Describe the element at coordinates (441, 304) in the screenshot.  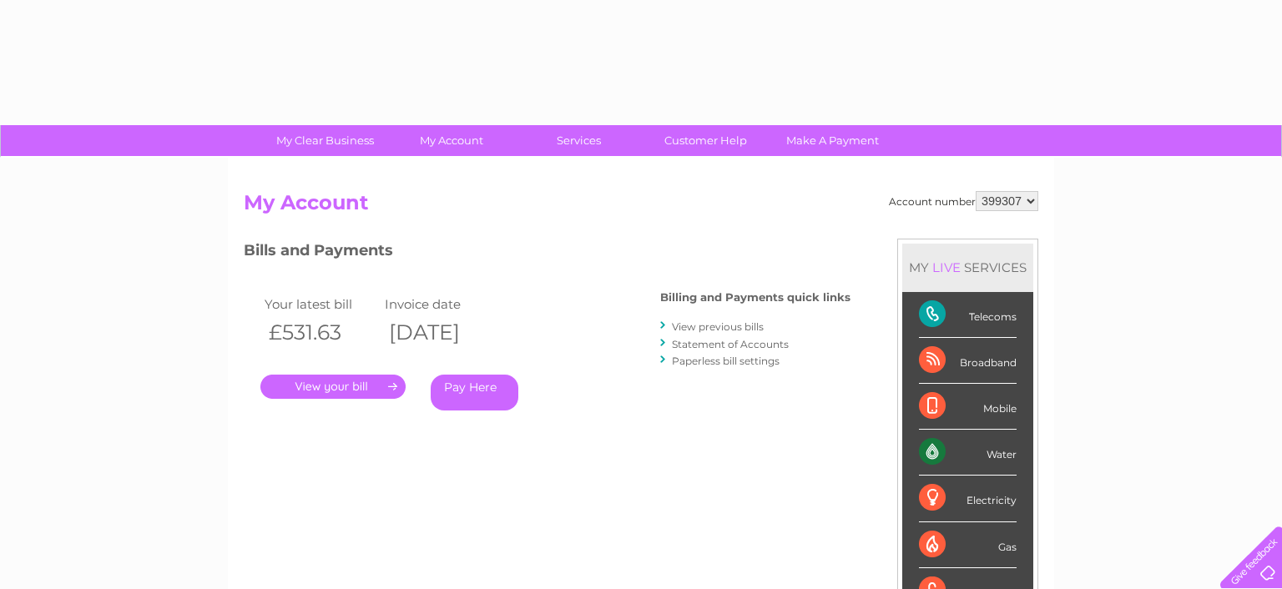
I see `td: Invoice date` at that location.